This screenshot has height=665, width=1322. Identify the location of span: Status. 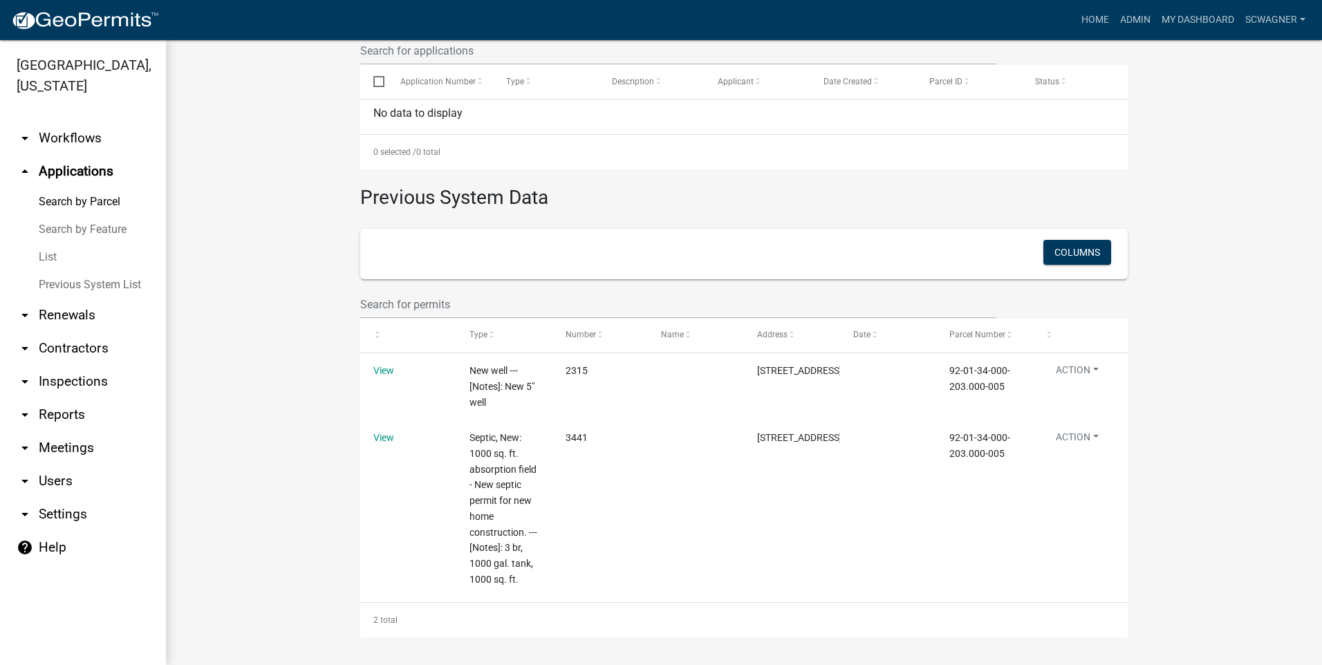
(1047, 82).